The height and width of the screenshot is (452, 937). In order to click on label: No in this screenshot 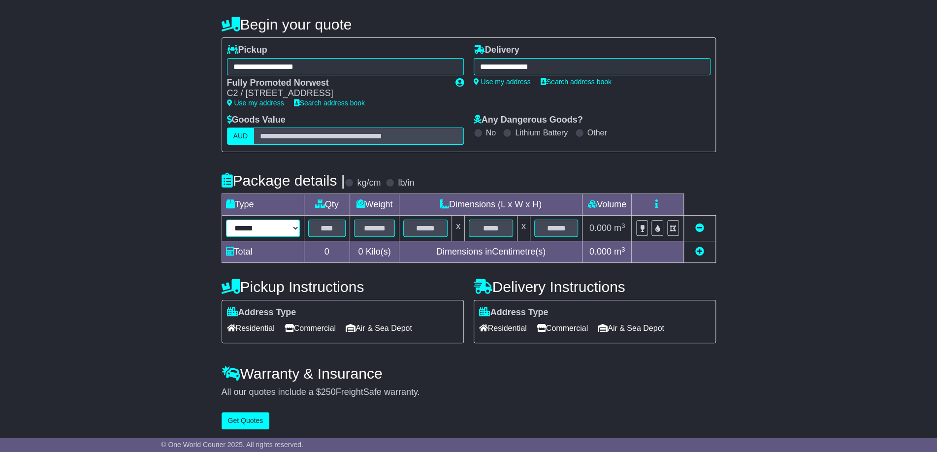, I will do `click(491, 132)`.